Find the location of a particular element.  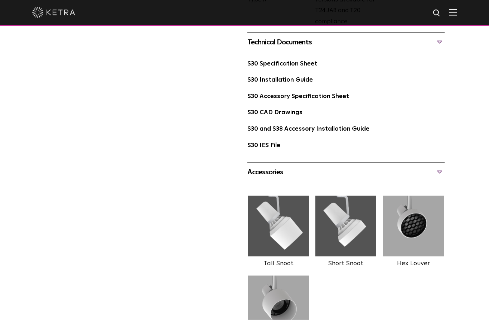

a: S30 CAD Drawings is located at coordinates (275, 112).